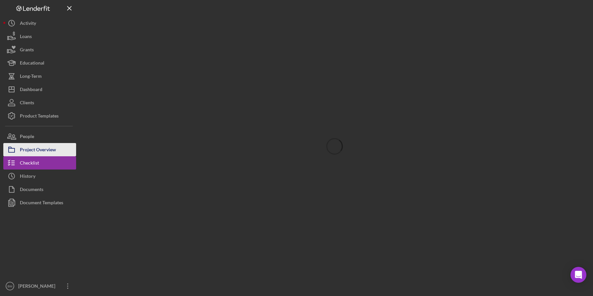 This screenshot has height=296, width=593. What do you see at coordinates (40, 50) in the screenshot?
I see `a: Grants` at bounding box center [40, 50].